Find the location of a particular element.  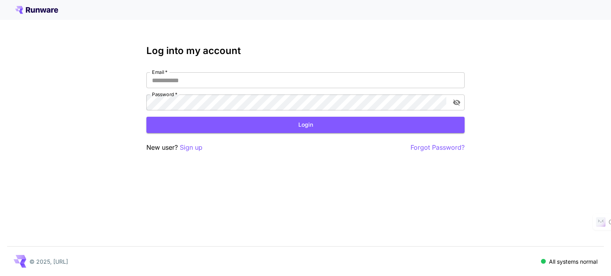

h3: Log into my account is located at coordinates (305, 51).